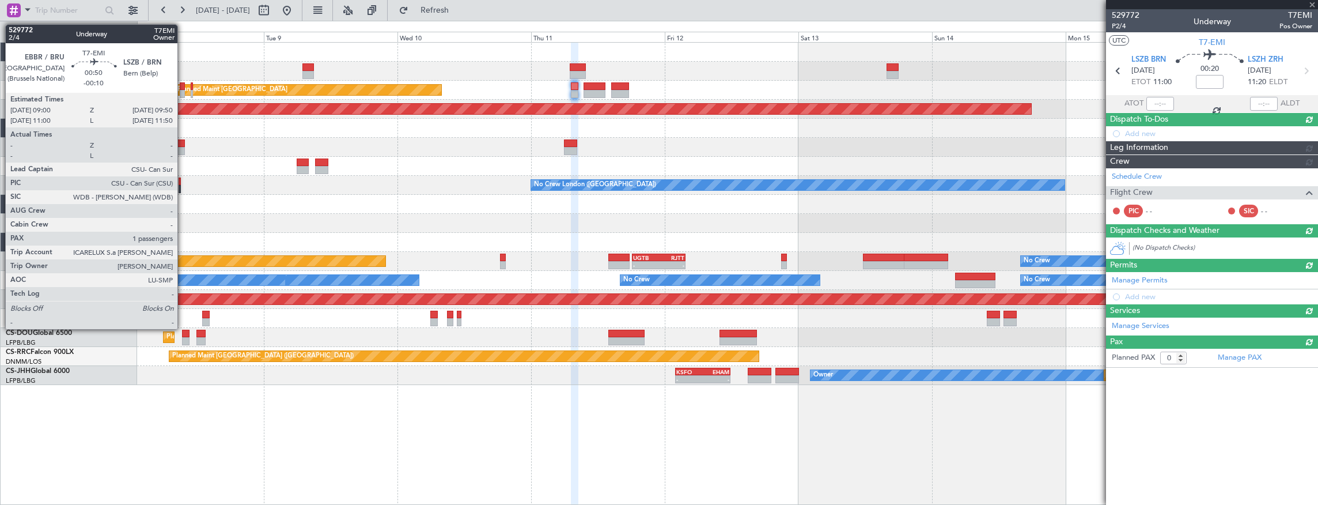 This screenshot has height=505, width=1318. Describe the element at coordinates (68, 10) in the screenshot. I see `input: Trip Number` at that location.